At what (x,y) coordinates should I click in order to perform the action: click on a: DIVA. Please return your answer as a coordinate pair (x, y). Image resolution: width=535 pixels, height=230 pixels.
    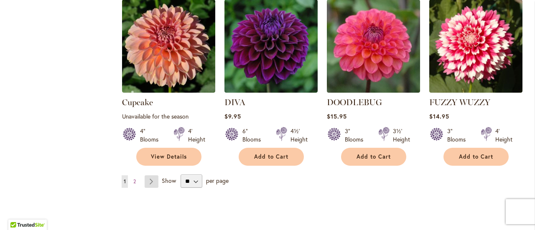
    Looking at the image, I should click on (235, 102).